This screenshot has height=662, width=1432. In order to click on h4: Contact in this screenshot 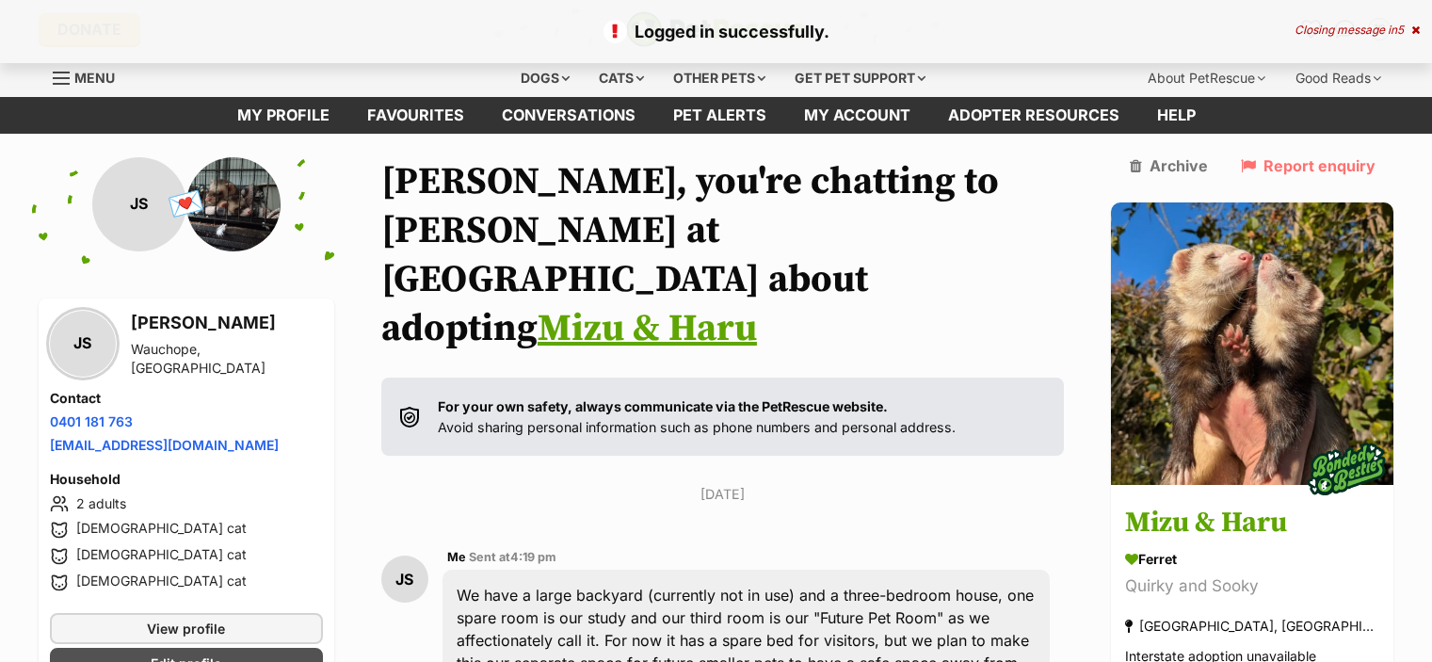, I will do `click(186, 398)`.